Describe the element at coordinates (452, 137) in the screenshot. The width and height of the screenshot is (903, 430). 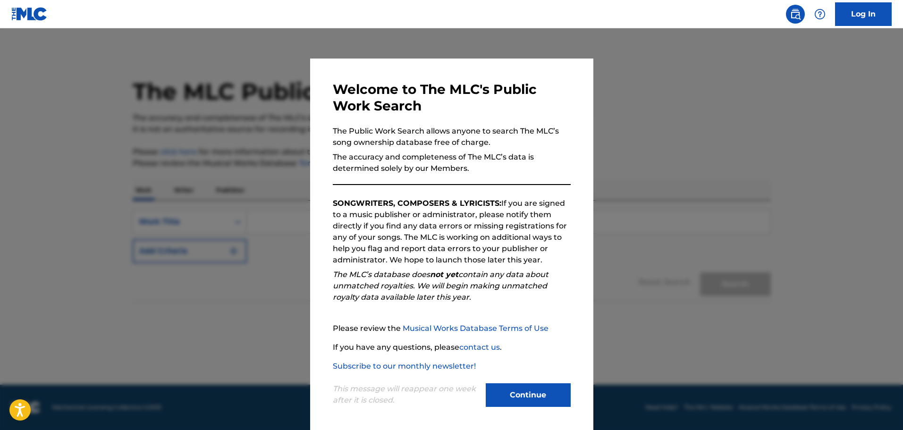
I see `p: The Public Work Search allows anyone to search The MLC’s song ownership database free of charge.` at that location.